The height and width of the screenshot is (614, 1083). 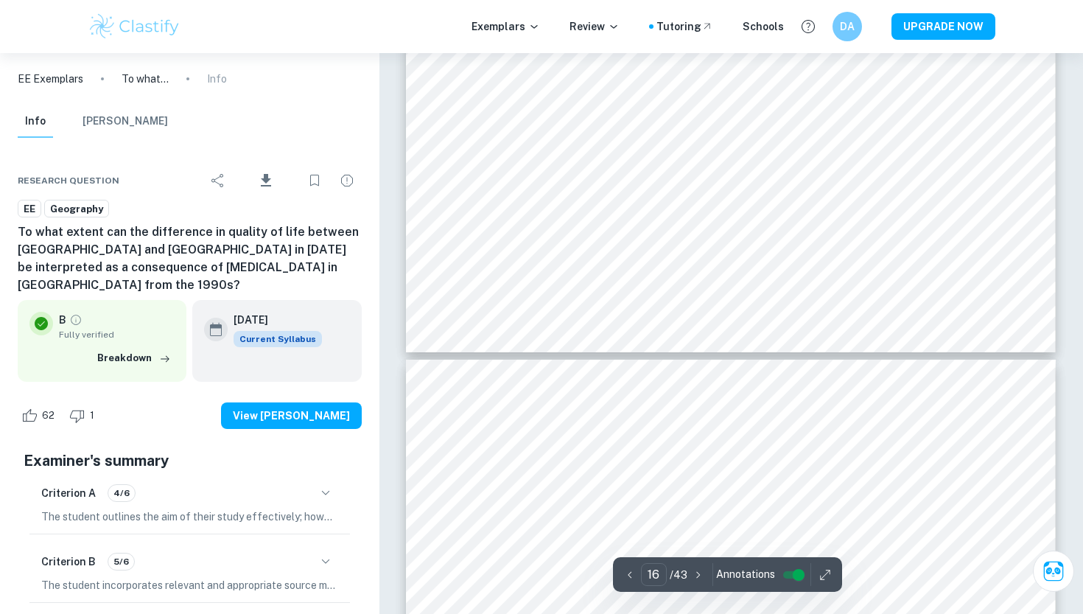 I want to click on div: Report issue, so click(x=347, y=181).